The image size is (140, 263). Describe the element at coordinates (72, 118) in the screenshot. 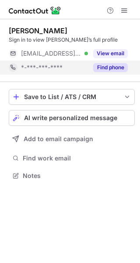

I see `button: AI write personalized message` at that location.